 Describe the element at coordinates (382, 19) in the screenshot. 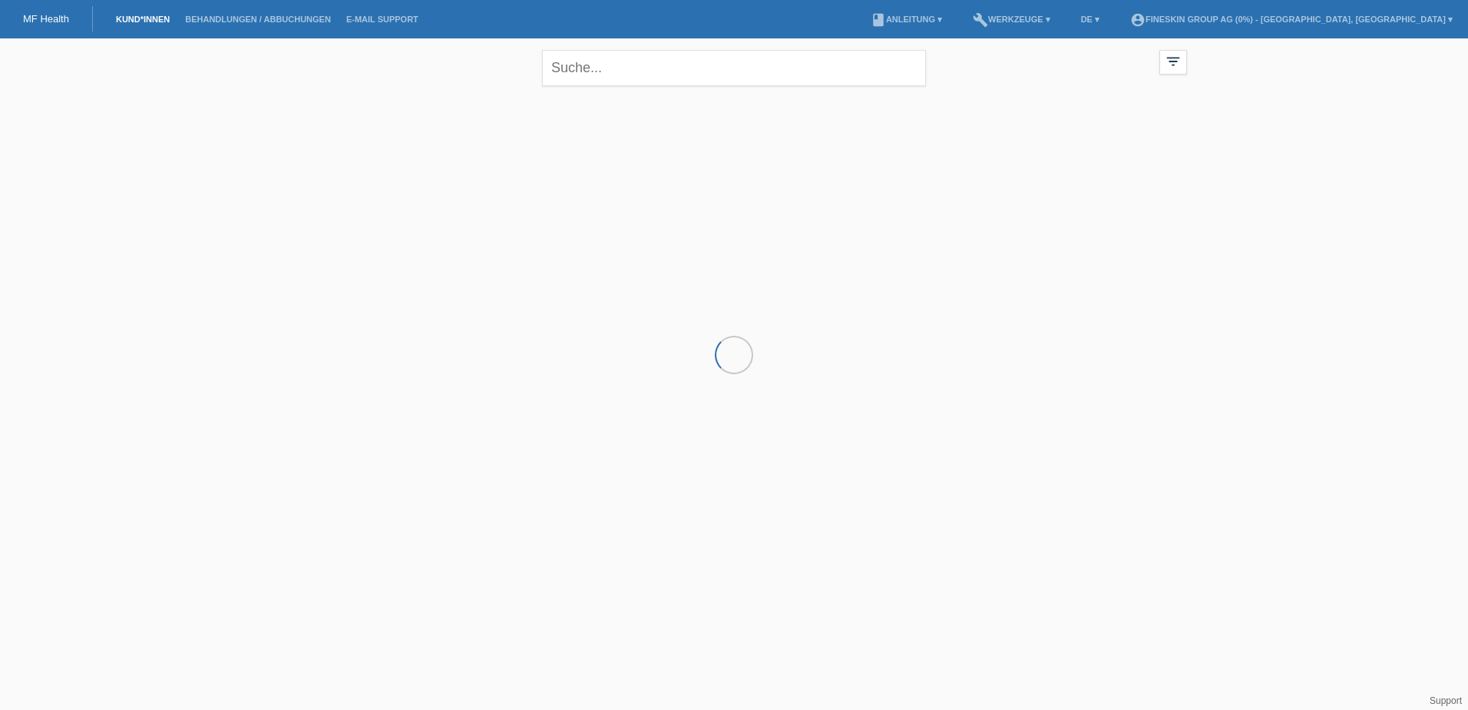

I see `a: E-Mail Support` at that location.